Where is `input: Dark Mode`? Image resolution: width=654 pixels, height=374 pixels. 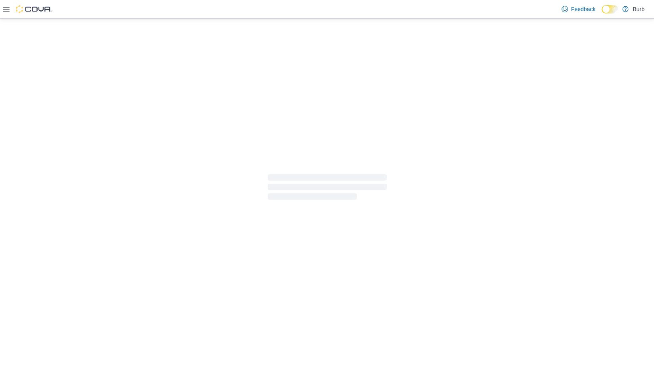
input: Dark Mode is located at coordinates (610, 9).